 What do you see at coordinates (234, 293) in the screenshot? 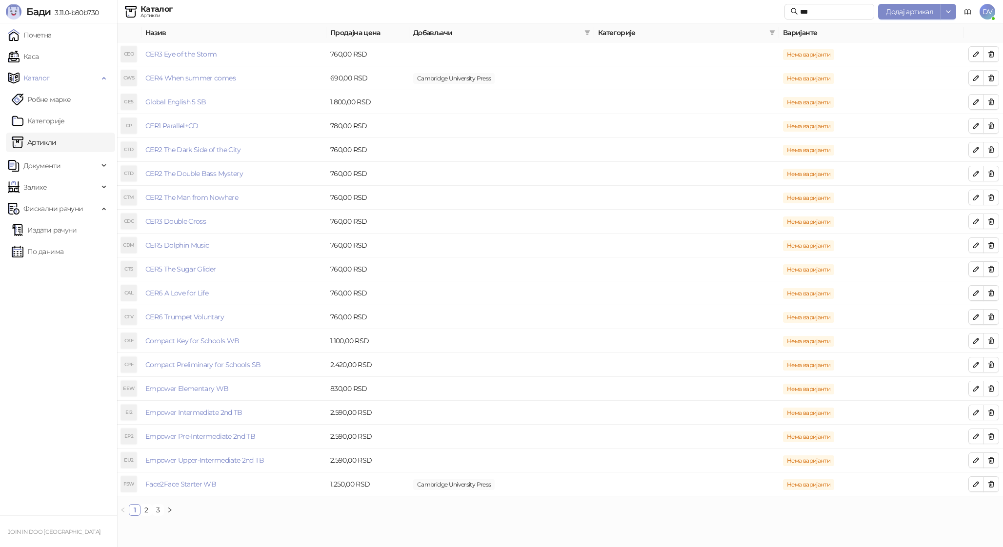
I see `td: CER6 A Love for Life` at bounding box center [234, 293].